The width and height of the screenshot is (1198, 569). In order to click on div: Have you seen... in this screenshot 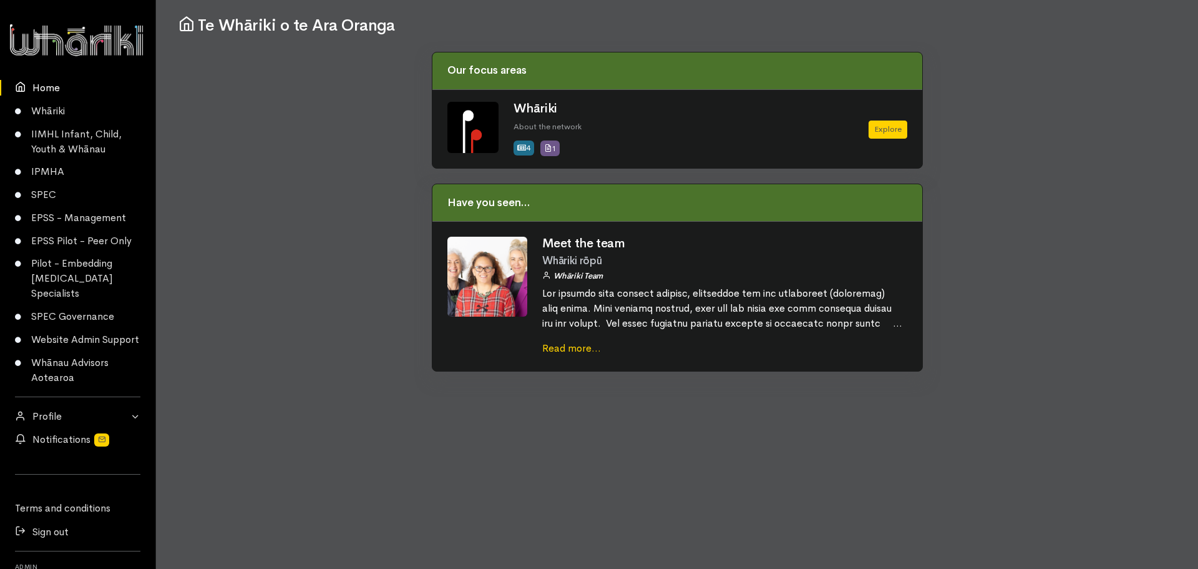, I will do `click(677, 203)`.